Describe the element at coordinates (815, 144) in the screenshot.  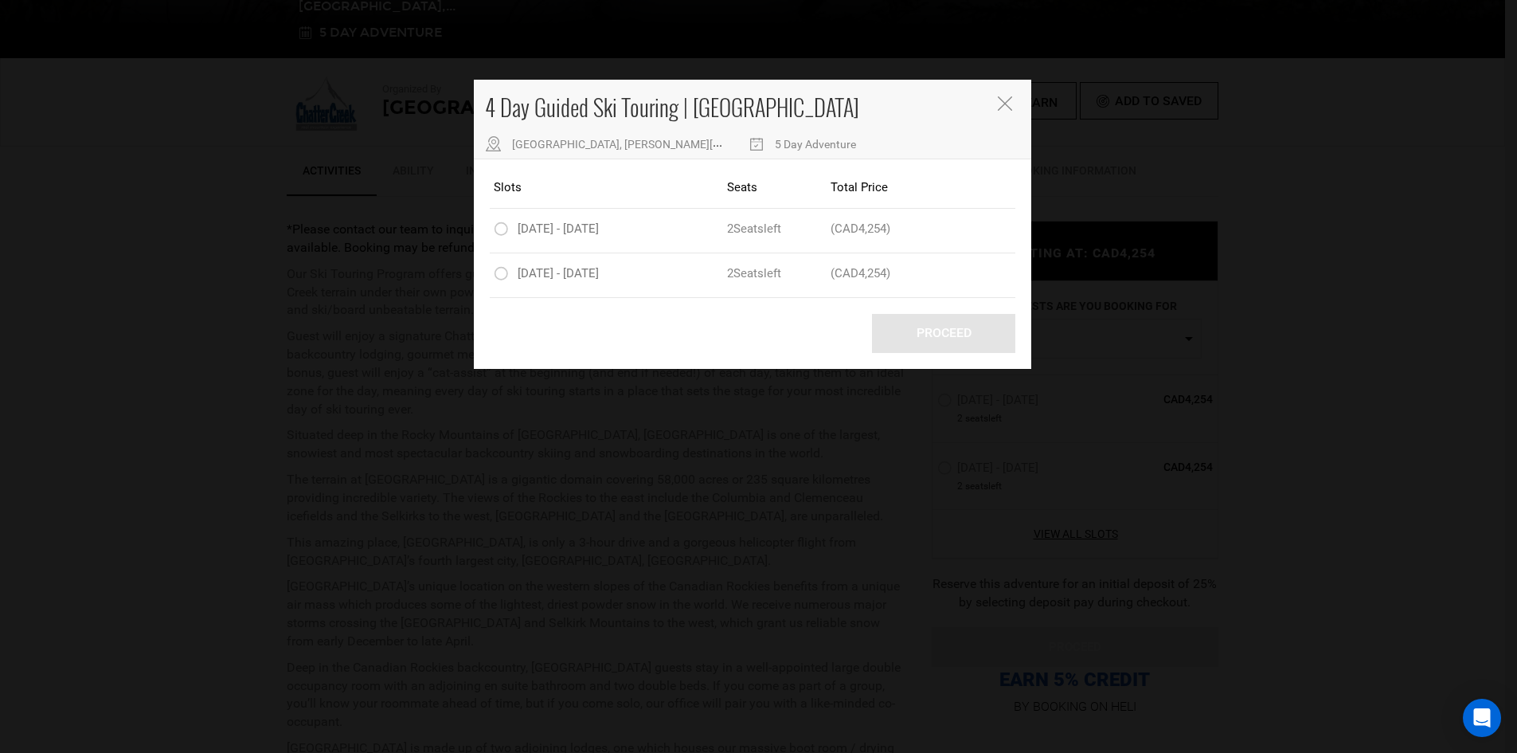
I see `span: 5 Day Adventure` at that location.